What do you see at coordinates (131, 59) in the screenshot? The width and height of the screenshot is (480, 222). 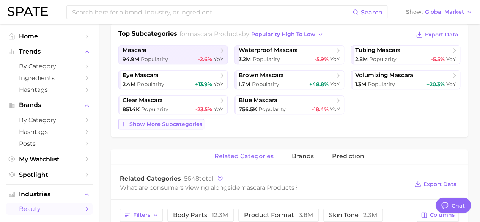 I see `span: 94.9m` at bounding box center [131, 59].